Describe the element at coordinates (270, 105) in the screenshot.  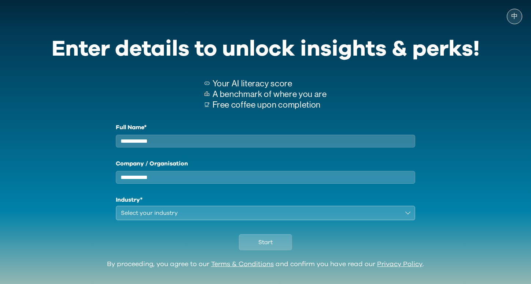
I see `p: Free coffee upon completion` at that location.